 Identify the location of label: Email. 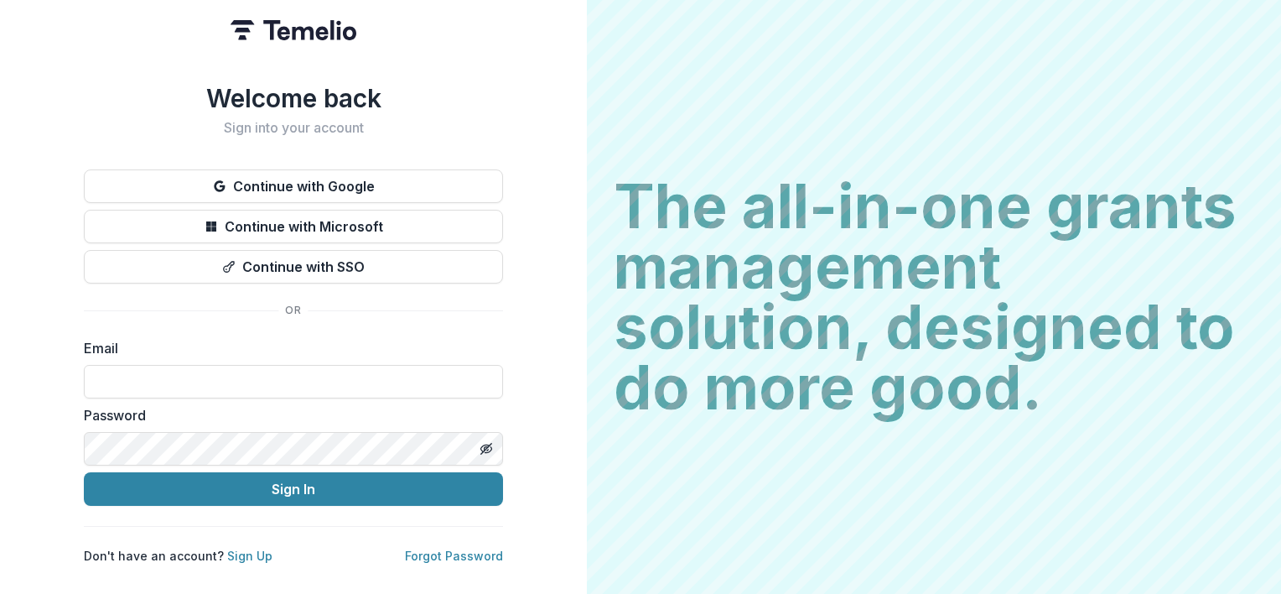
(288, 348).